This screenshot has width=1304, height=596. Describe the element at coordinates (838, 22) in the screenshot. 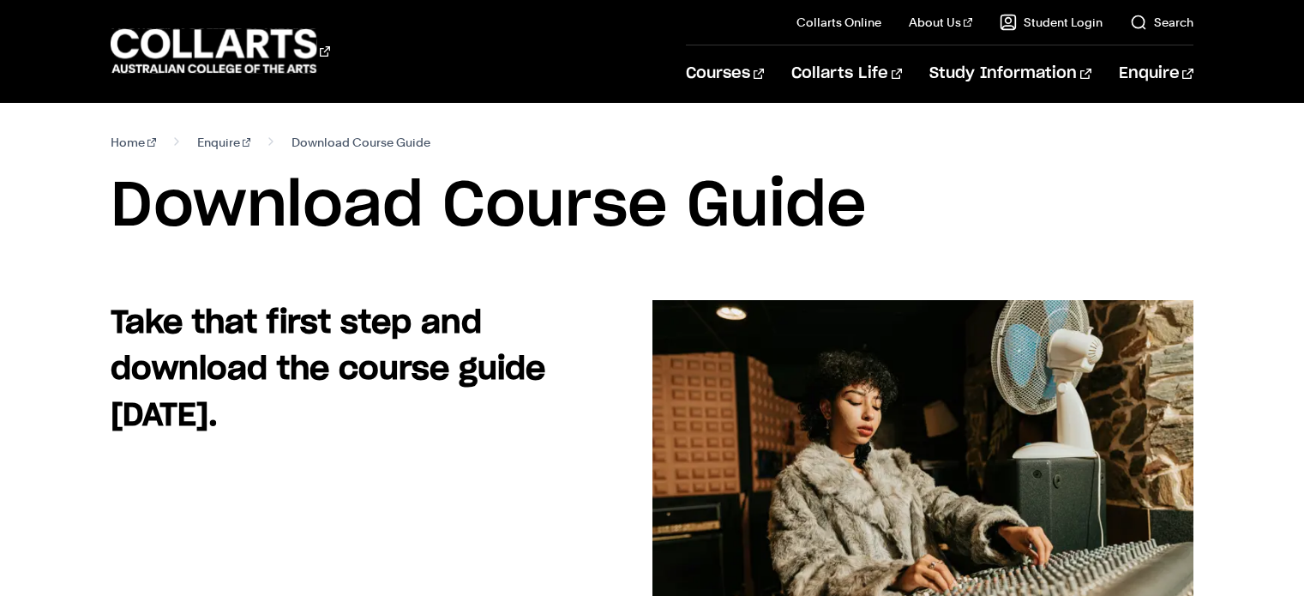

I see `a: Collarts Online` at that location.